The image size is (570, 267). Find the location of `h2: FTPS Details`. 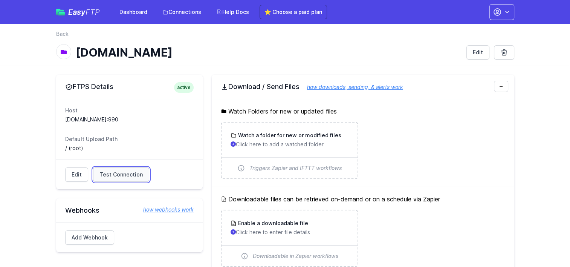

h2: FTPS Details is located at coordinates (129, 87).